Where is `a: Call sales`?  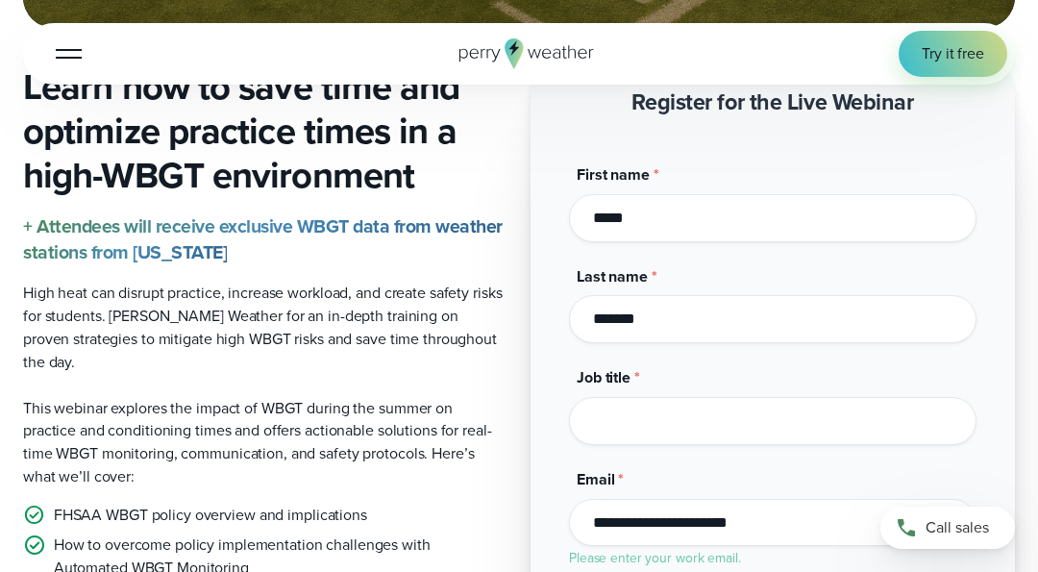
a: Call sales is located at coordinates (948, 528).